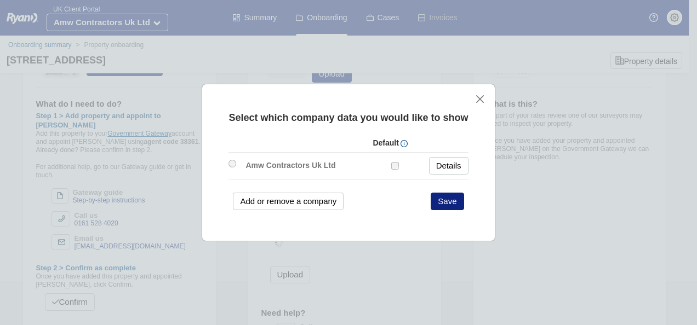 This screenshot has height=325, width=697. What do you see at coordinates (290, 165) in the screenshot?
I see `label: Amw Contractors Uk Ltd` at bounding box center [290, 165].